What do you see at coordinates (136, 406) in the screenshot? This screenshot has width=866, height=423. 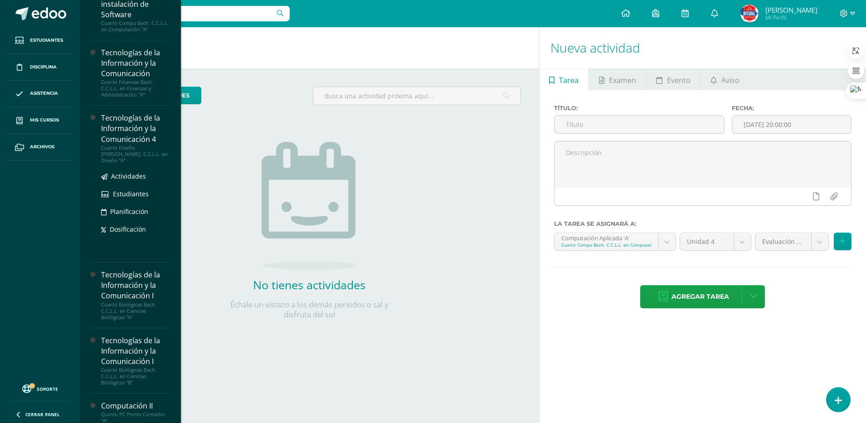 I see `div: Computación II` at bounding box center [136, 406].